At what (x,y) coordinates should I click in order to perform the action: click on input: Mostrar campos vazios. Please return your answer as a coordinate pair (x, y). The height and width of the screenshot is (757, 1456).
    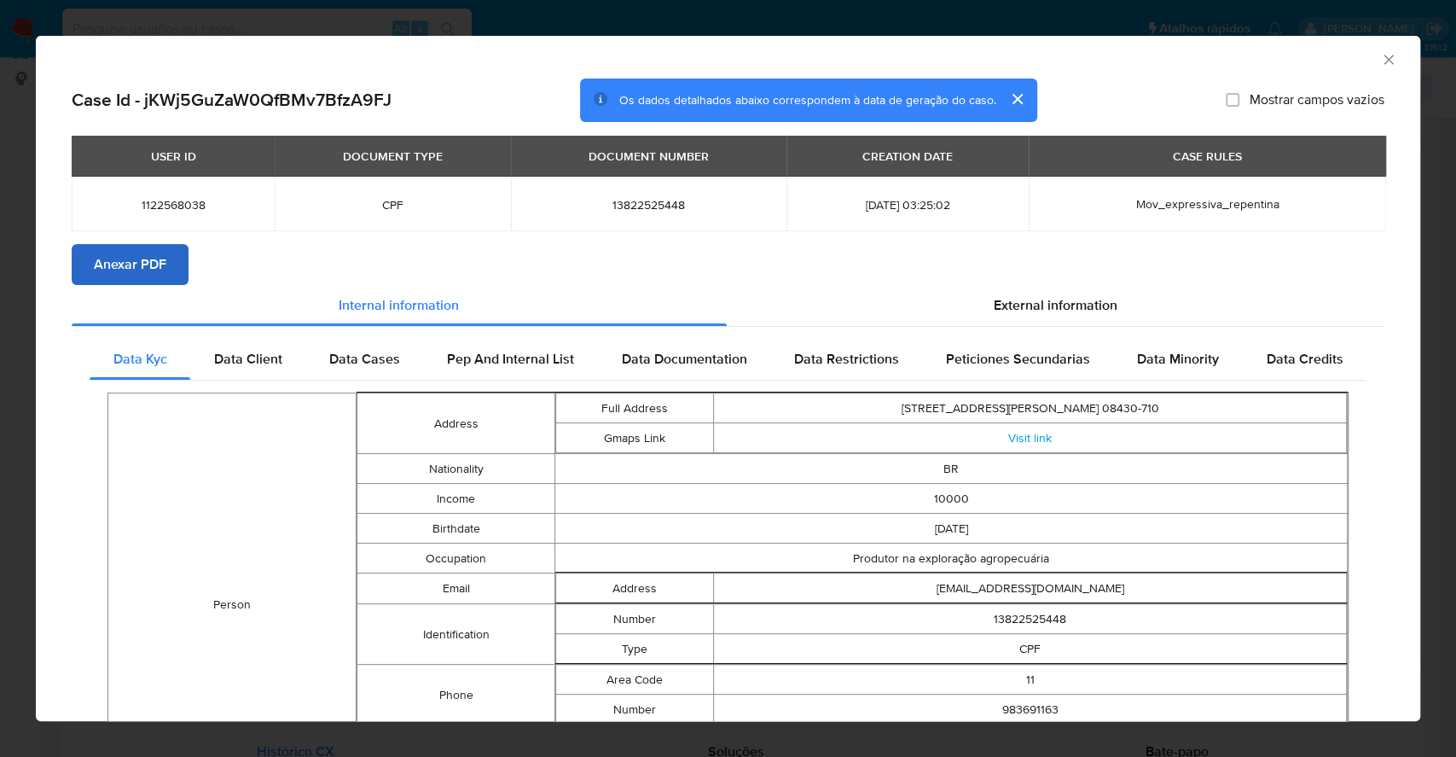
    Looking at the image, I should click on (1233, 100).